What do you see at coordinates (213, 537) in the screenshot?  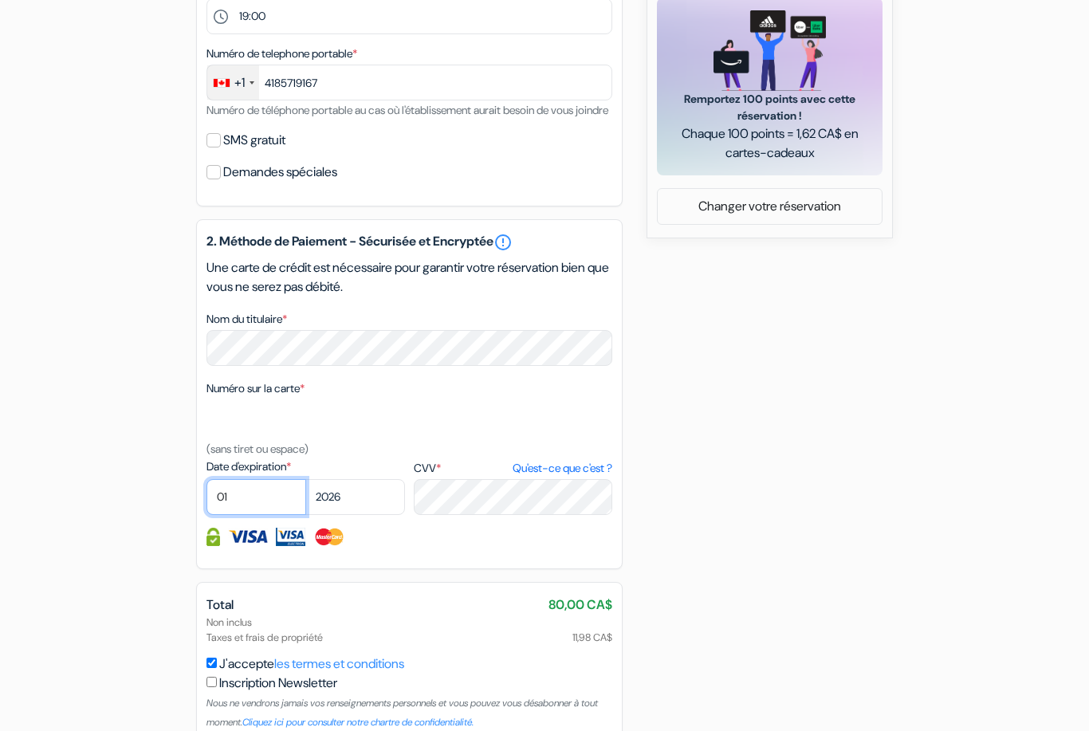 I see `img: Information de carte de crédit entièrement encryptée et sécurisée` at bounding box center [213, 537].